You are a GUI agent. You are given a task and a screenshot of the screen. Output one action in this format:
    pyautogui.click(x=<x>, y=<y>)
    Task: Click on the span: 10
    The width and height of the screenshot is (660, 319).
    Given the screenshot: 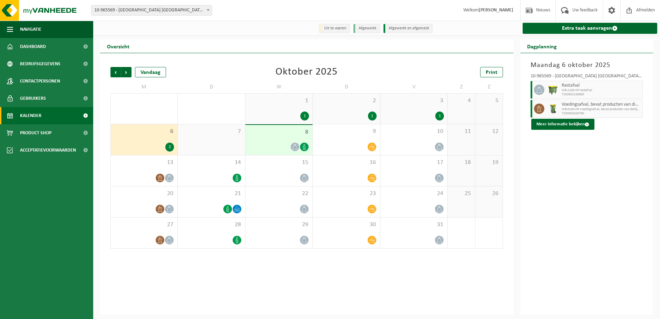 What is the action you would take?
    pyautogui.click(x=414, y=131)
    